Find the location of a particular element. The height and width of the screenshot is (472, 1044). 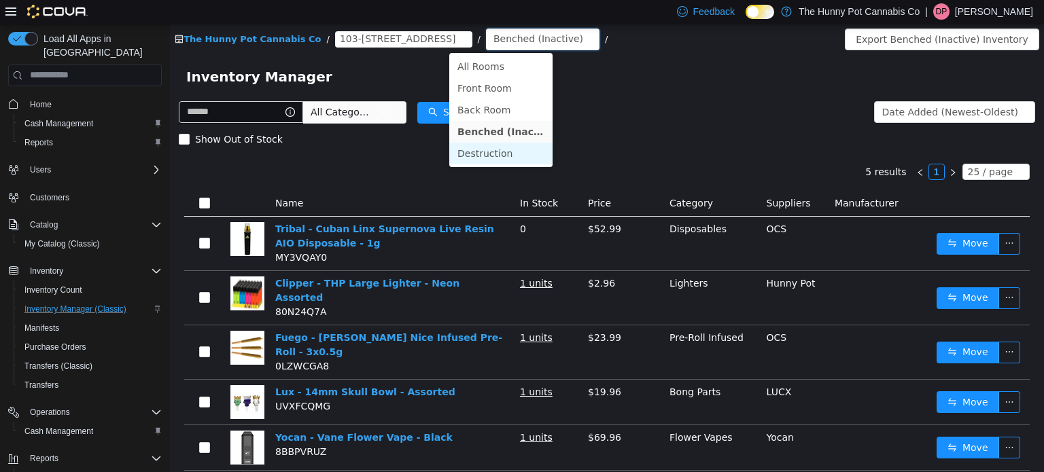

button: Inventory Count is located at coordinates (90, 290).